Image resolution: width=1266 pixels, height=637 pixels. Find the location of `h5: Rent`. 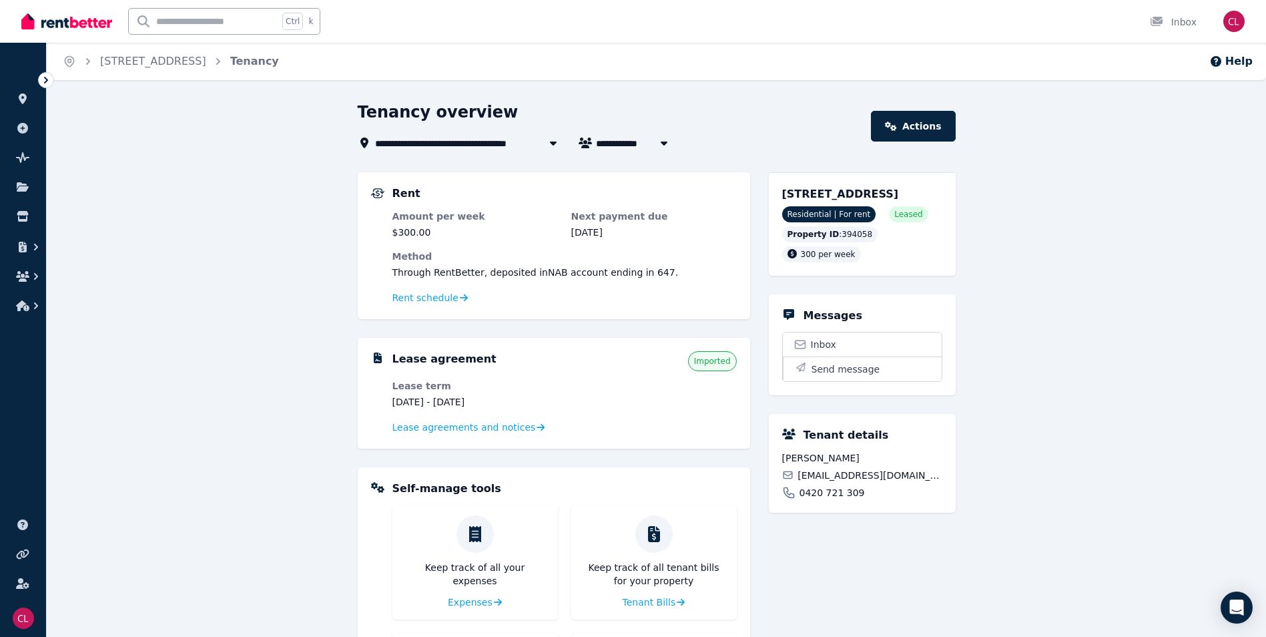

h5: Rent is located at coordinates (407, 194).